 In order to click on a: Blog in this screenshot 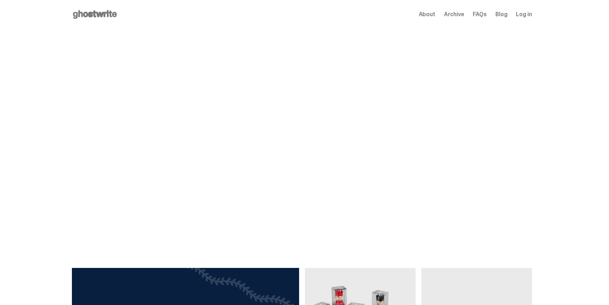, I will do `click(501, 14)`.